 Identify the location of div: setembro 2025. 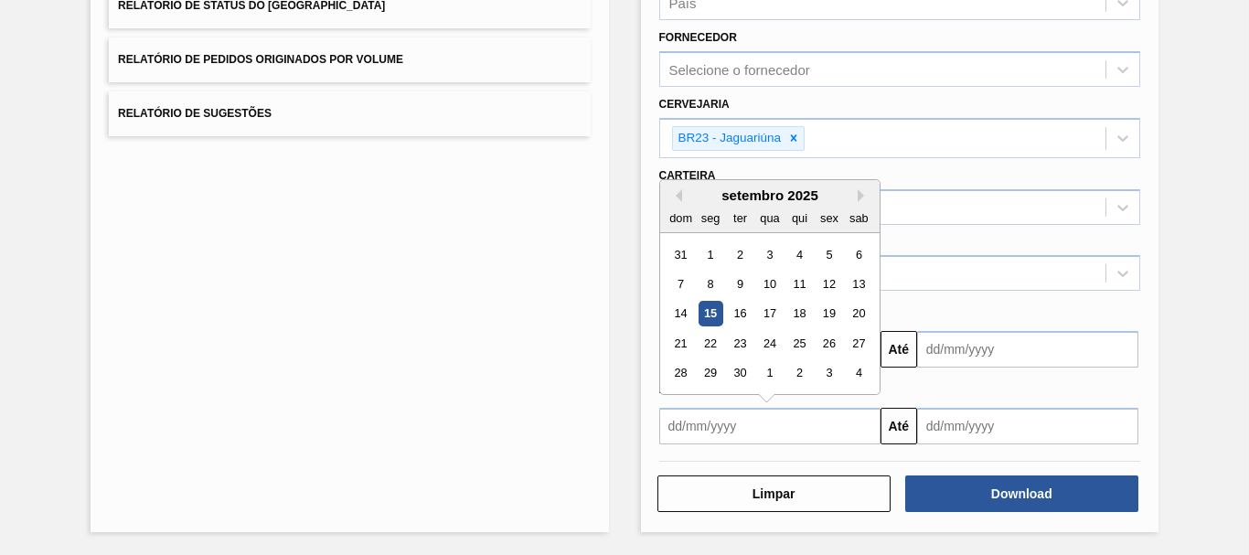
(770, 195).